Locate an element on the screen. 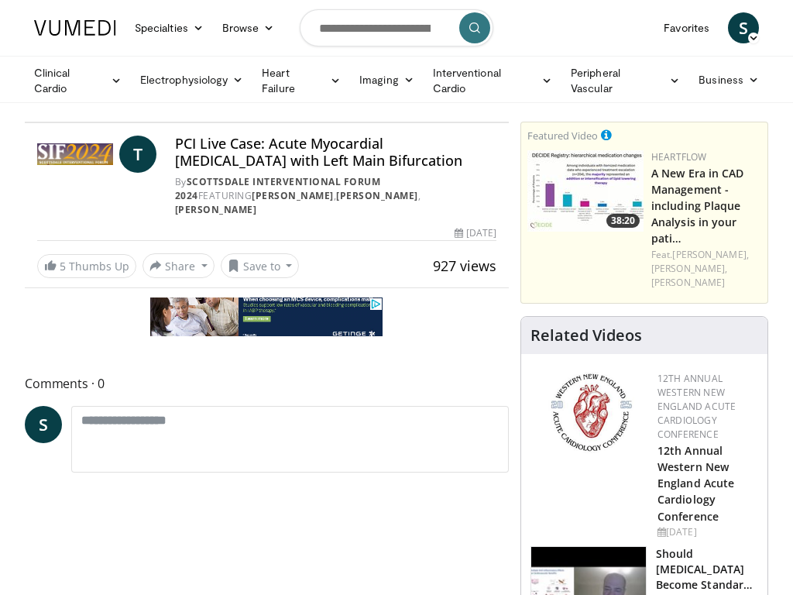  a: 38:20 is located at coordinates (586, 191).